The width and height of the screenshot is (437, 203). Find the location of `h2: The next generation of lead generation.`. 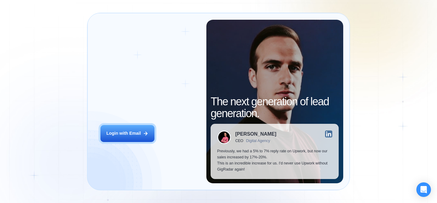

h2: The next generation of lead generation. is located at coordinates (274, 107).